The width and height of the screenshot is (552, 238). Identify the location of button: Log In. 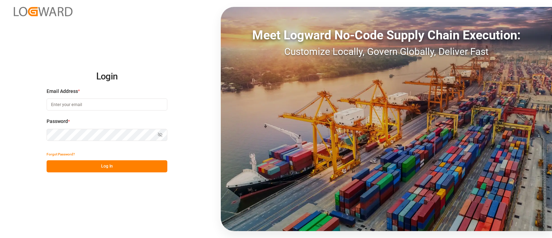
(107, 166).